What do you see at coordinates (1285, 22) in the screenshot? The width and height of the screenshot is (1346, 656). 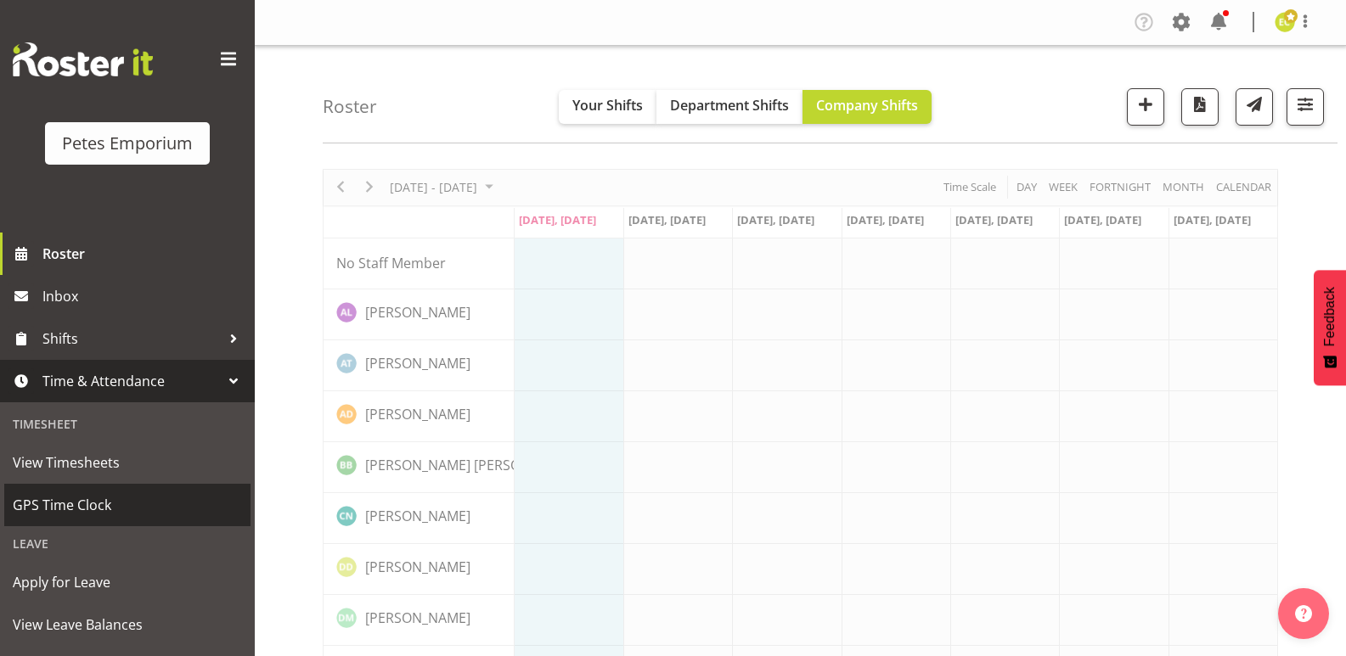 I see `img: emma-croft7499.jpg` at bounding box center [1285, 22].